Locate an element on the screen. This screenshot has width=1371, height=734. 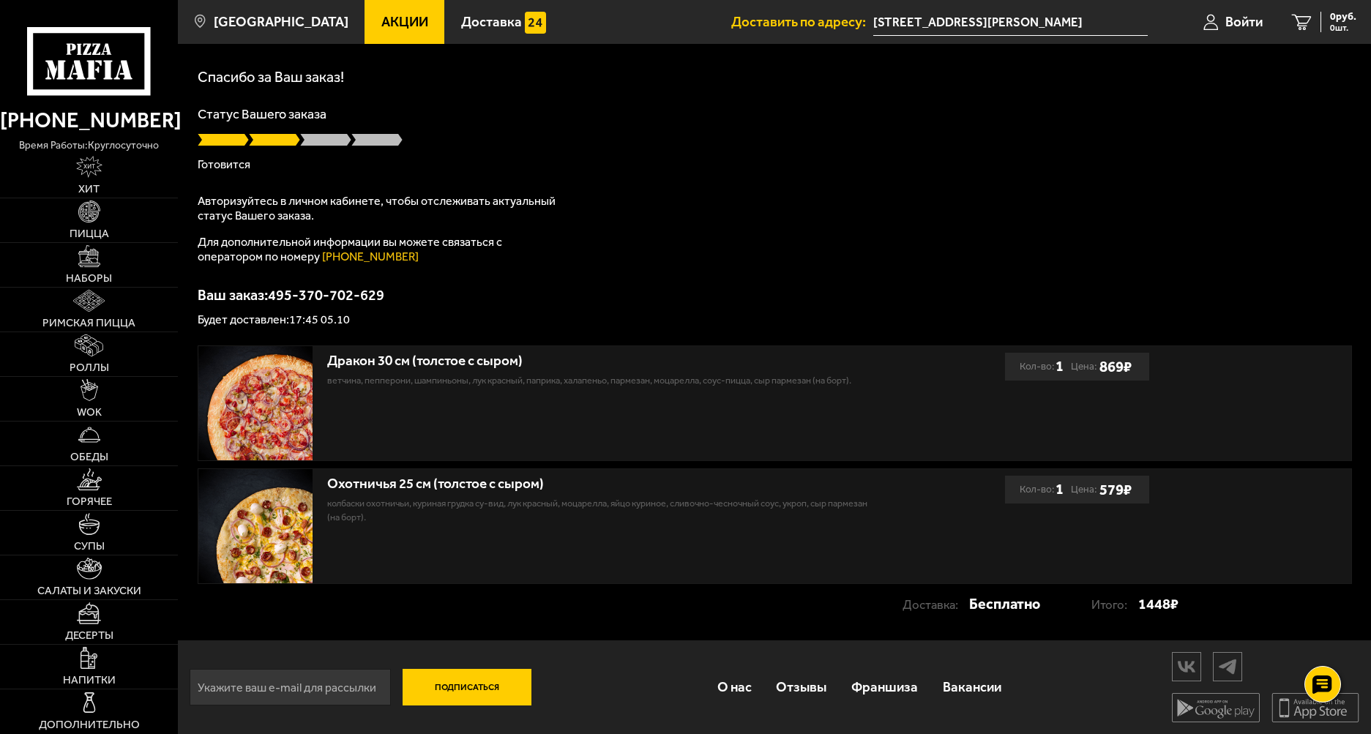
img: 15daf4d41897b9f0e9f617042186c801.svg is located at coordinates (535, 22).